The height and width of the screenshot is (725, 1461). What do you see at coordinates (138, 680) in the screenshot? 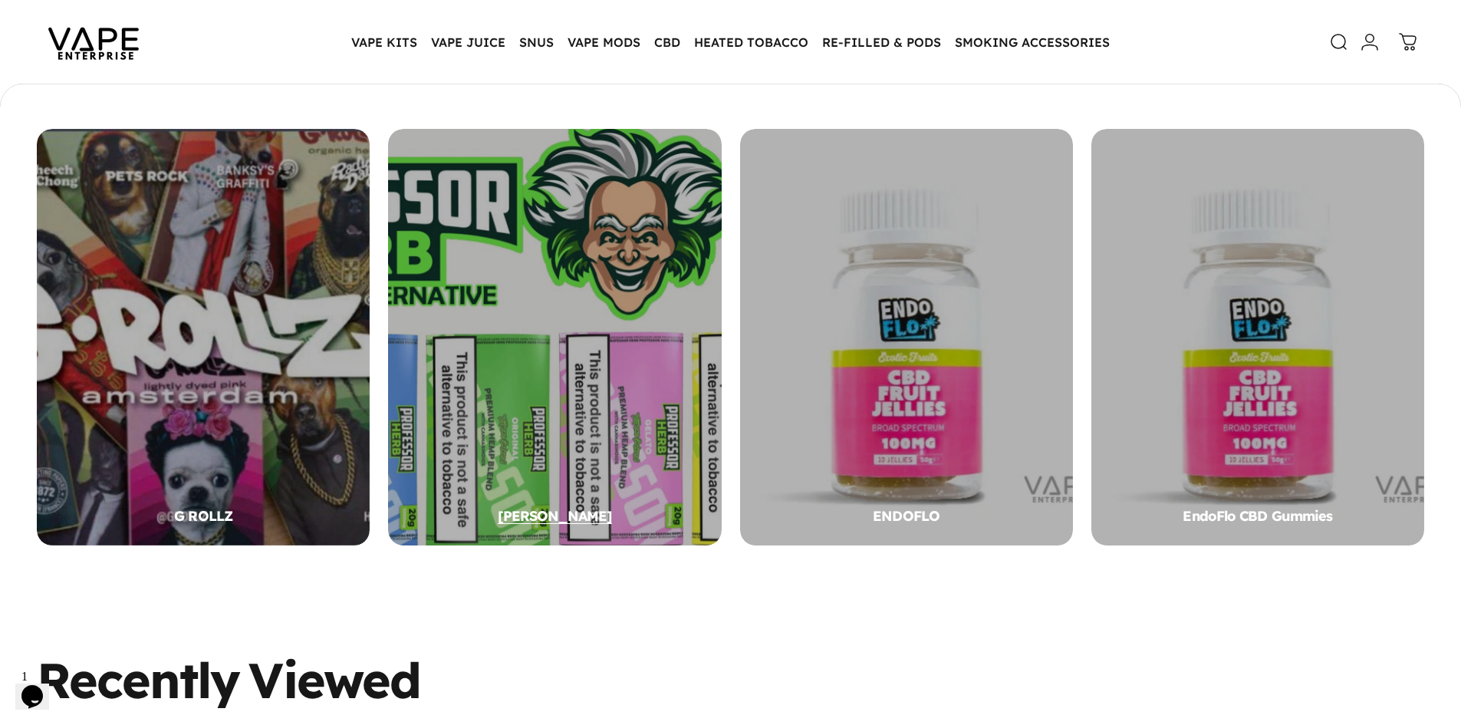
I see `animate-element: Recently` at bounding box center [138, 680].